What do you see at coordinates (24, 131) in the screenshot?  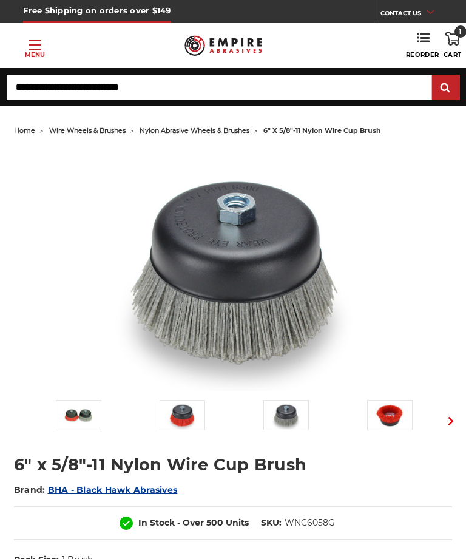 I see `span: home` at bounding box center [24, 131].